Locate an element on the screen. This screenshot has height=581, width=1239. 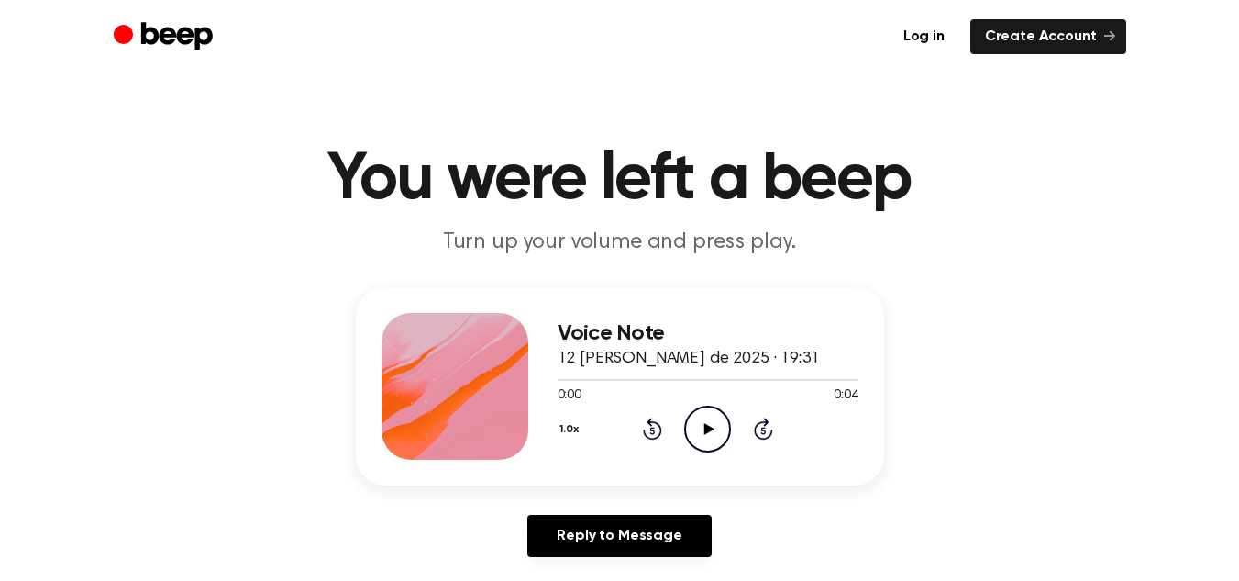
a: Create Account is located at coordinates (1049, 37).